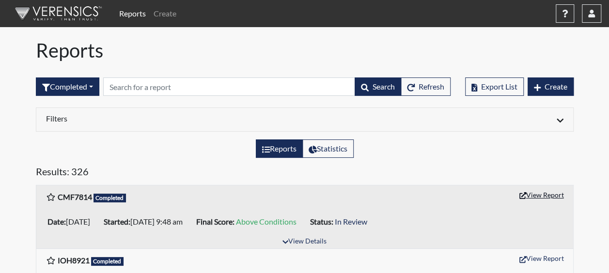 Image resolution: width=609 pixels, height=273 pixels. Describe the element at coordinates (555, 86) in the screenshot. I see `span: Create` at that location.